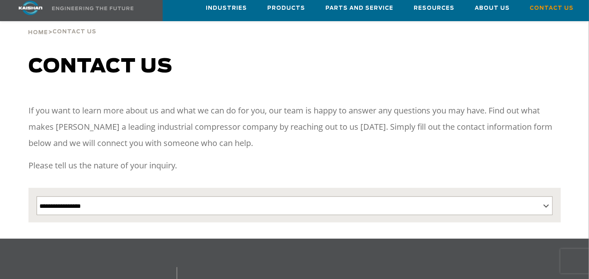 The height and width of the screenshot is (279, 589). I want to click on span: Parts and Service, so click(359, 8).